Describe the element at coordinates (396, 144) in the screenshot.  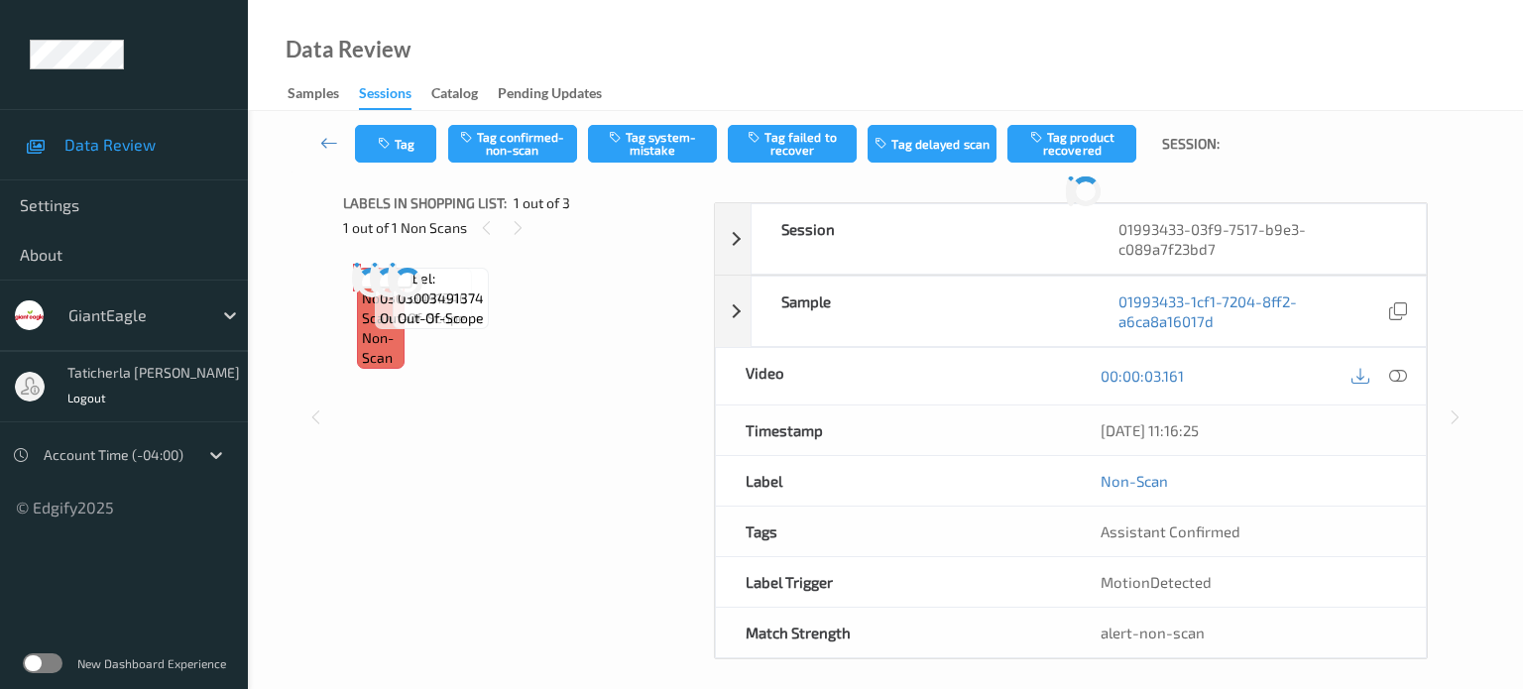
I see `button: Tag` at that location.